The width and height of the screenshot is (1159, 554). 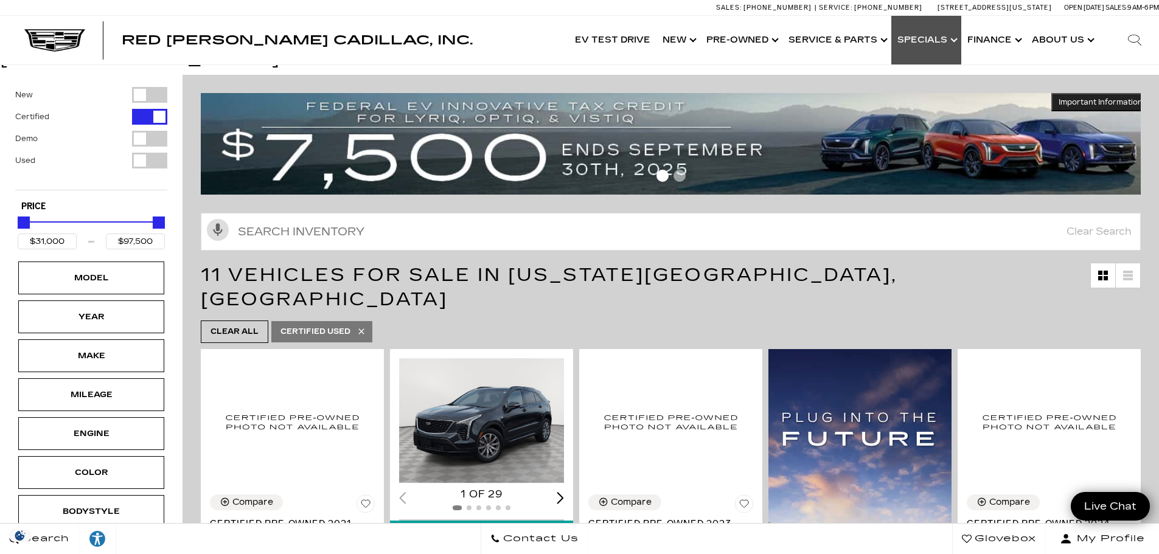 What do you see at coordinates (1135, 40) in the screenshot?
I see `div: Search` at bounding box center [1135, 40].